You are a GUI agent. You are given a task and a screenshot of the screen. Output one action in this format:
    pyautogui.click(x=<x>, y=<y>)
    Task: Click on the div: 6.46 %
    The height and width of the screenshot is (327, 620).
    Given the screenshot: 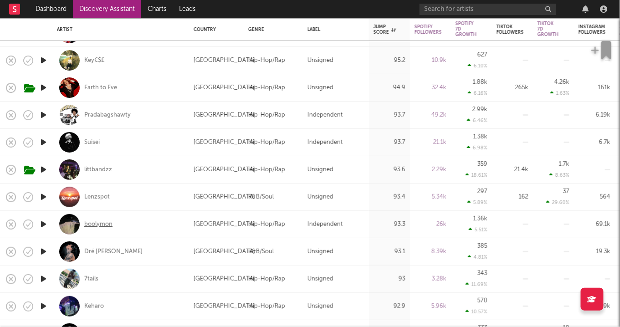 What is the action you would take?
    pyautogui.click(x=477, y=120)
    